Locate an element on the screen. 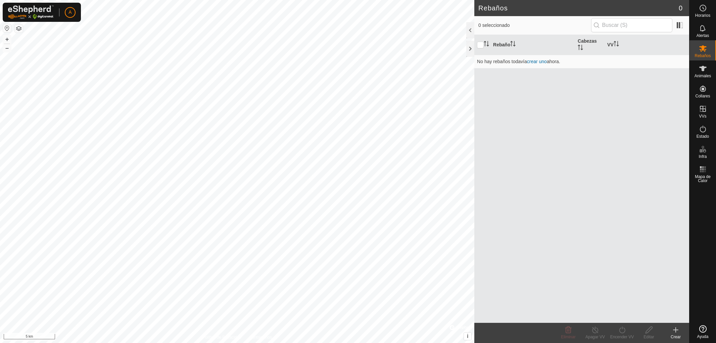 This screenshot has width=716, height=343. span: Alertas is located at coordinates (702, 36).